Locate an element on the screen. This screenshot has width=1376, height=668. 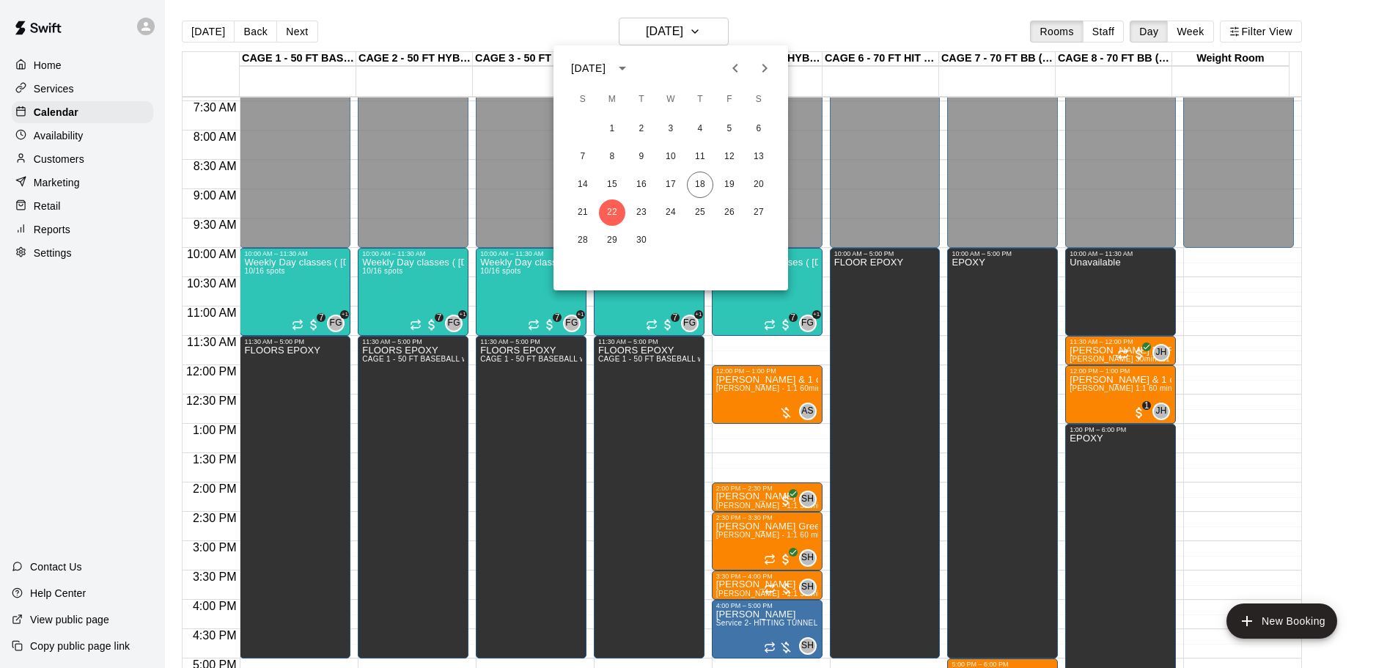
button: 18 is located at coordinates (700, 185).